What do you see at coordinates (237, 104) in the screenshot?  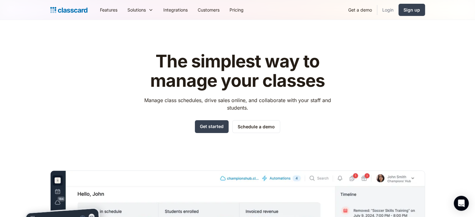 I see `p: Manage class schedules, drive sales online, and collaborate with your staff and students.` at bounding box center [237, 104].